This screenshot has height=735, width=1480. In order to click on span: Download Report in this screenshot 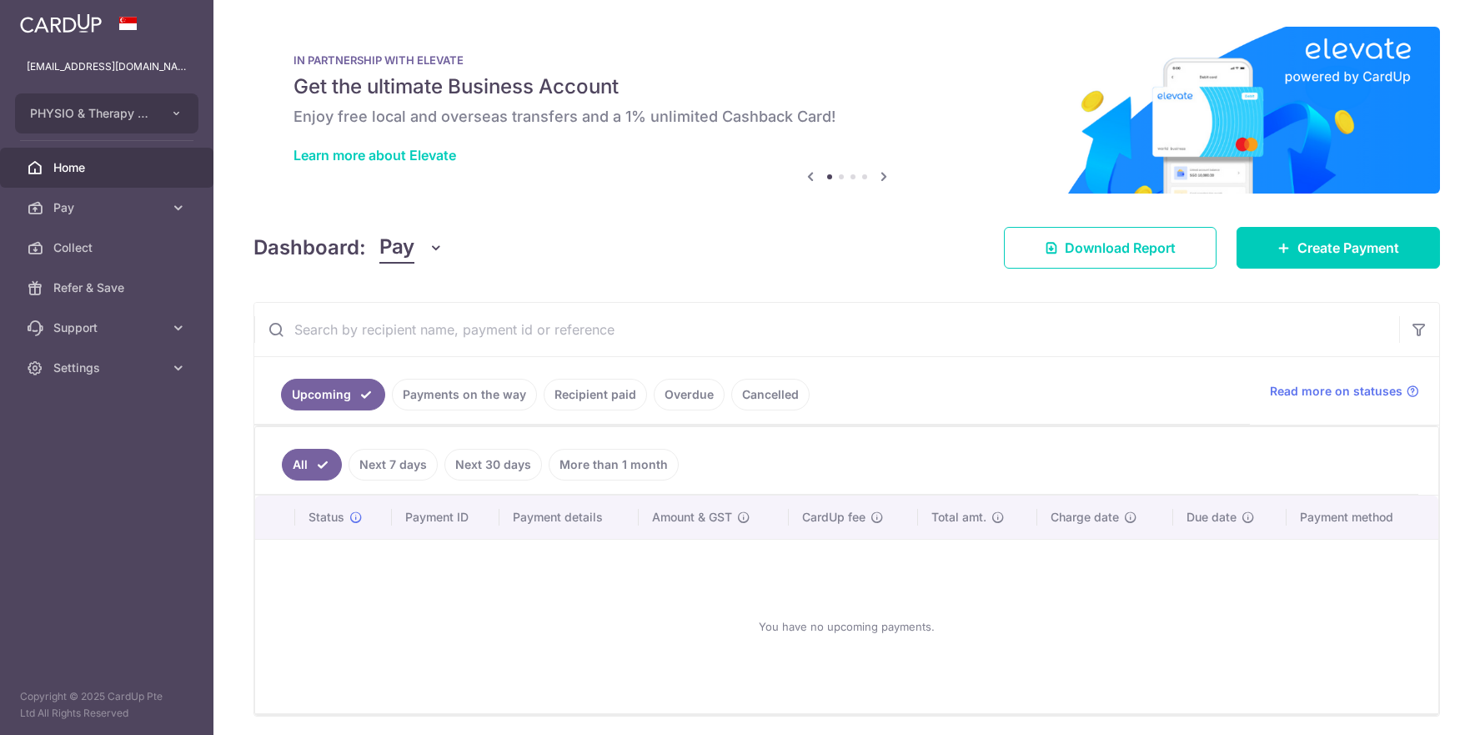, I will do `click(1120, 248)`.